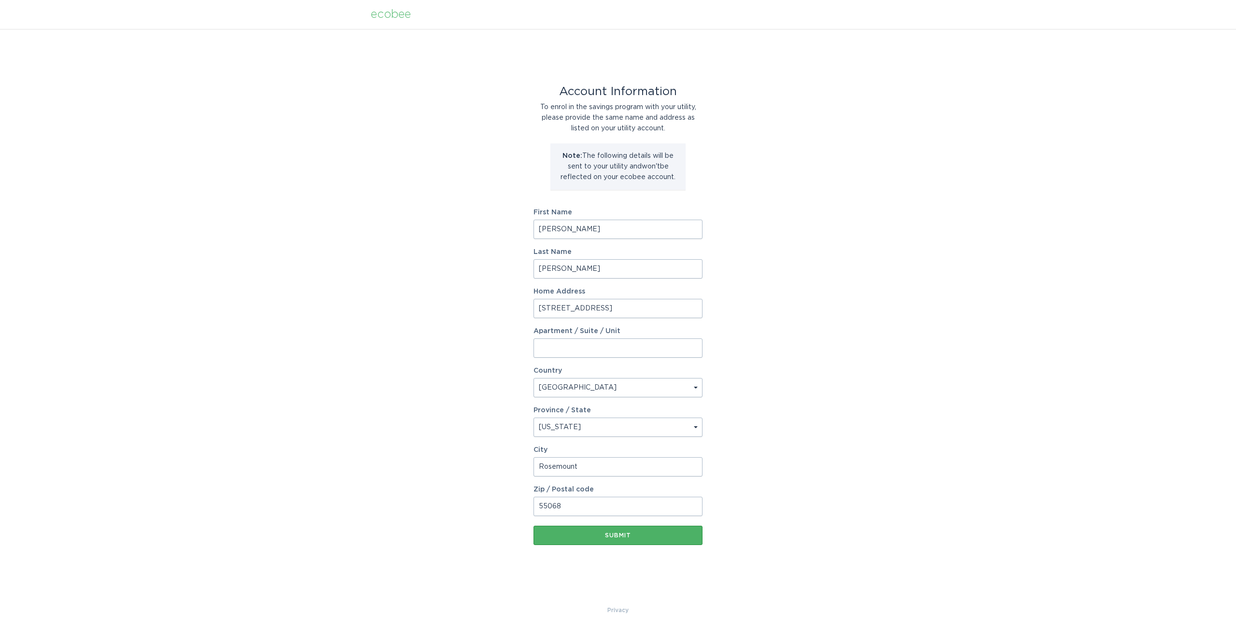  I want to click on label: Apartment / Suite / Unit, so click(618, 331).